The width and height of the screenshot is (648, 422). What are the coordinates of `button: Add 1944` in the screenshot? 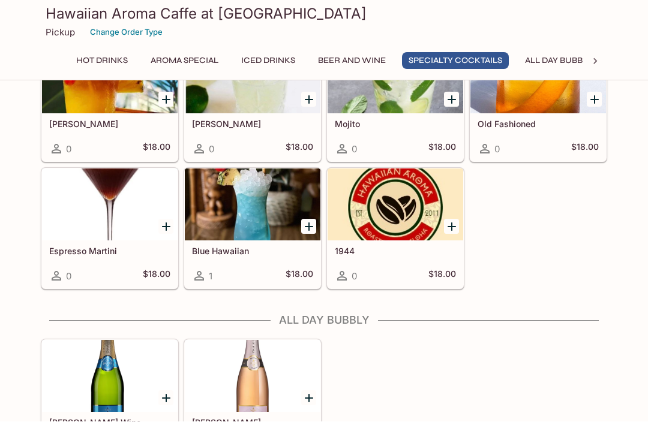 It's located at (451, 227).